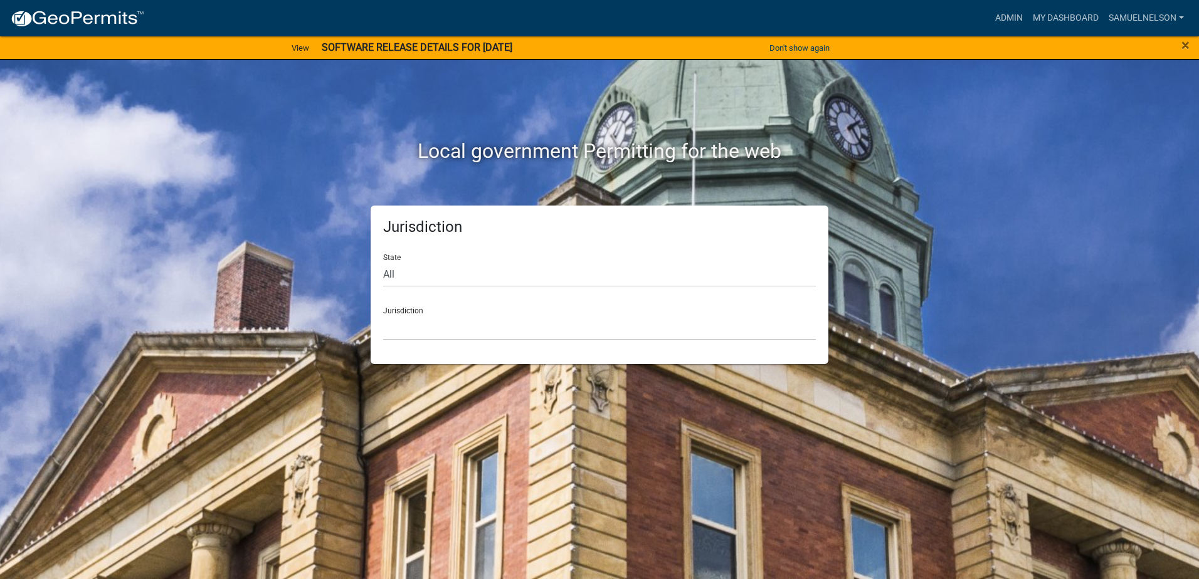  What do you see at coordinates (1146, 18) in the screenshot?
I see `a: samuelnelson` at bounding box center [1146, 18].